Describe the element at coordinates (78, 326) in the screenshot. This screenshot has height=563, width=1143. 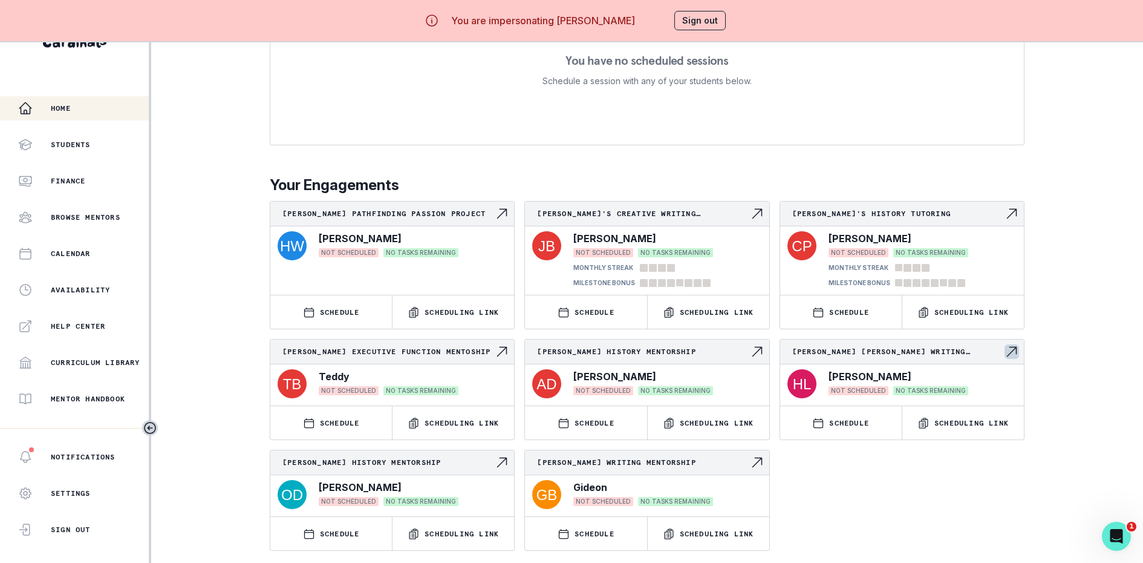
I see `p: Help Center` at that location.